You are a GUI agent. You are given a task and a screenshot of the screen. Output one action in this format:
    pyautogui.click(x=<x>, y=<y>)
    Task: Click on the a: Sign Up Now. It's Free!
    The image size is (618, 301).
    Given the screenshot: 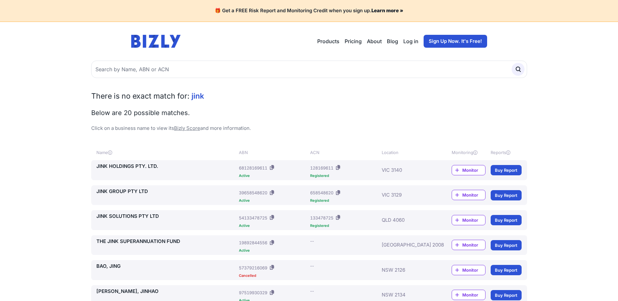 What is the action you would take?
    pyautogui.click(x=455, y=41)
    